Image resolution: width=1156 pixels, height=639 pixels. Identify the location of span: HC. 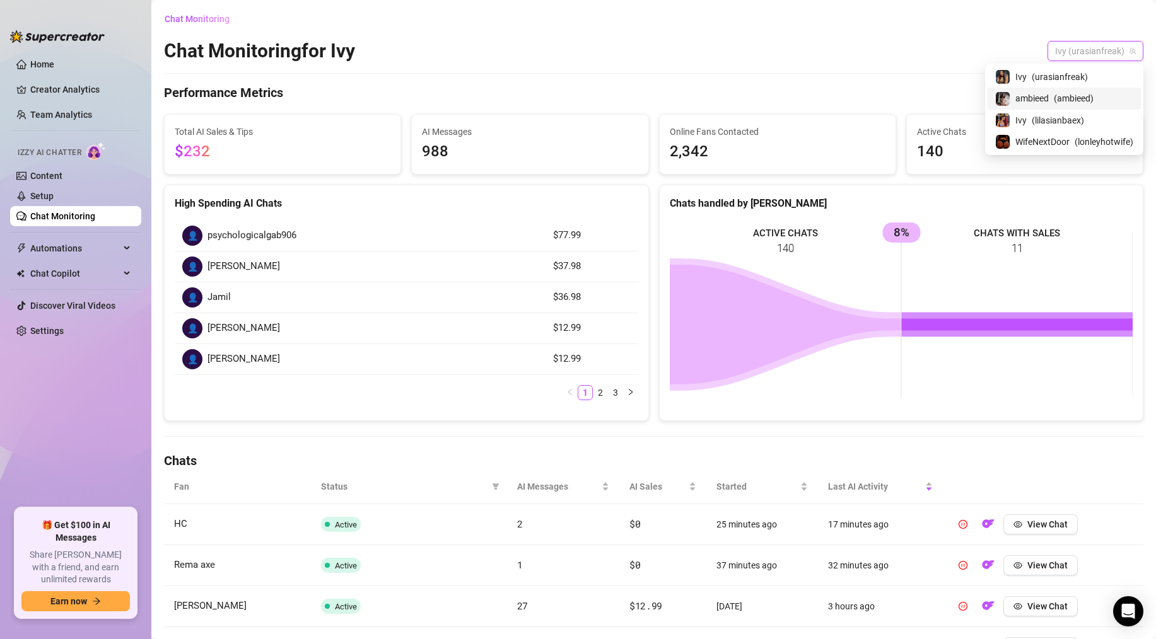
(180, 524).